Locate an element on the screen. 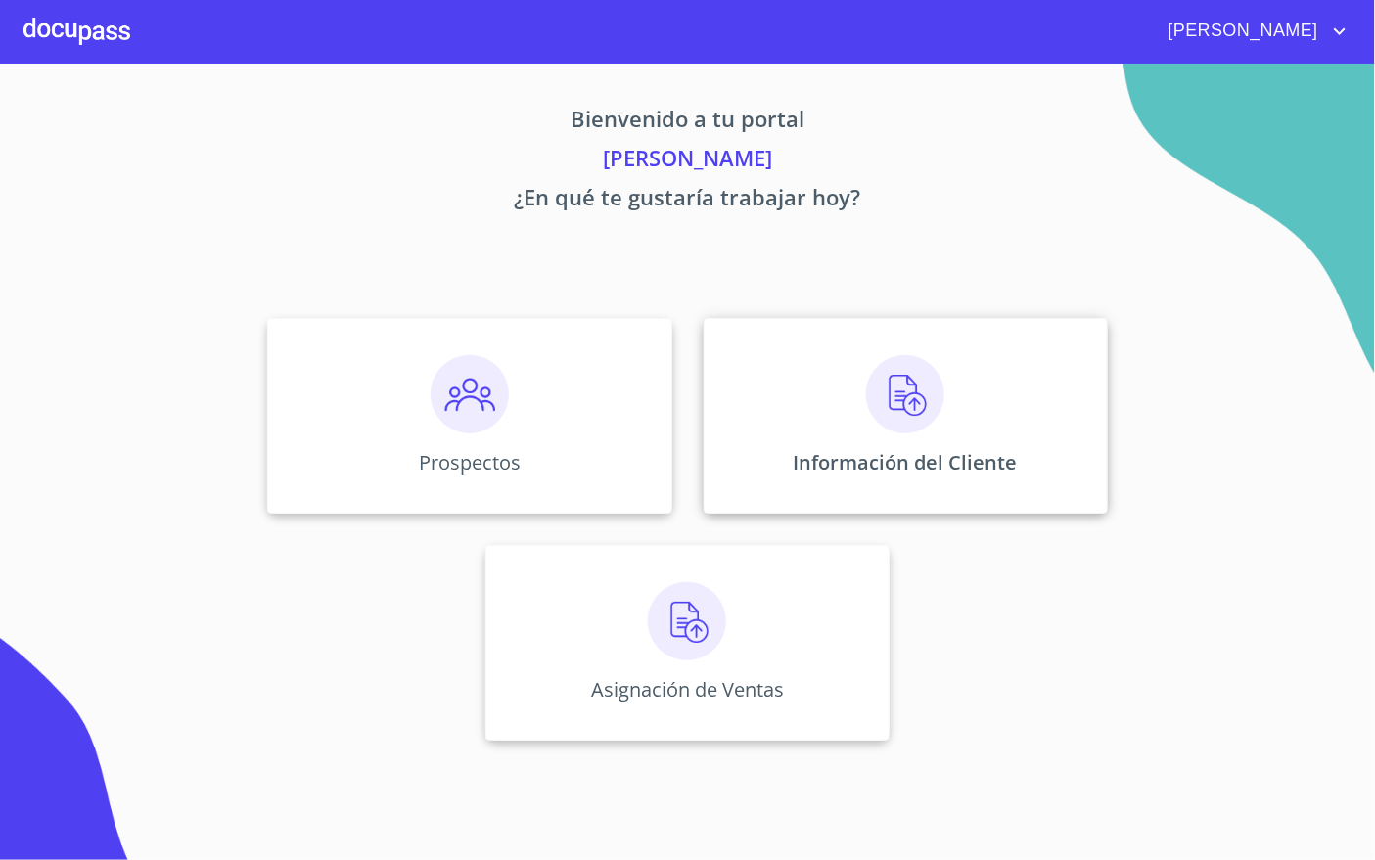 This screenshot has height=860, width=1375. p: Bienvenido a tu portal is located at coordinates (688, 122).